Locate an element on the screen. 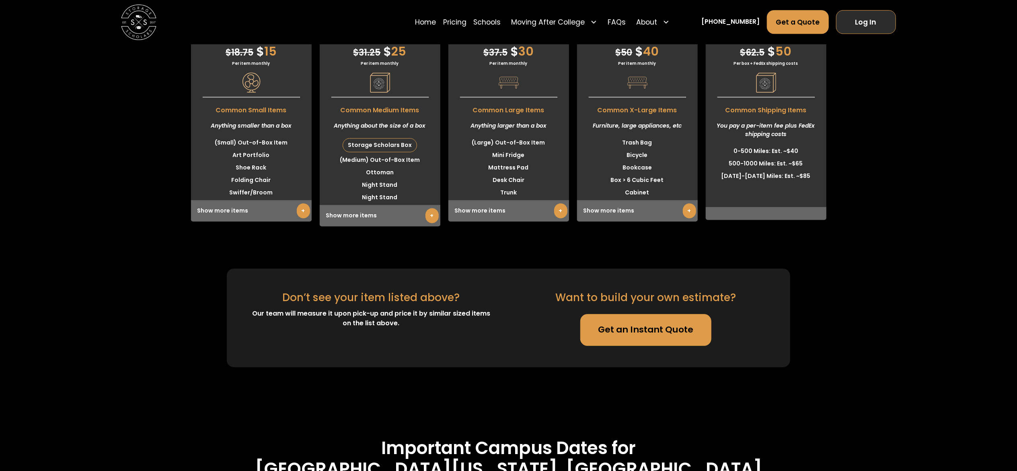  div: Our team will measure it upon pick-up and price it by similar sized items on the list above. is located at coordinates (371, 318).